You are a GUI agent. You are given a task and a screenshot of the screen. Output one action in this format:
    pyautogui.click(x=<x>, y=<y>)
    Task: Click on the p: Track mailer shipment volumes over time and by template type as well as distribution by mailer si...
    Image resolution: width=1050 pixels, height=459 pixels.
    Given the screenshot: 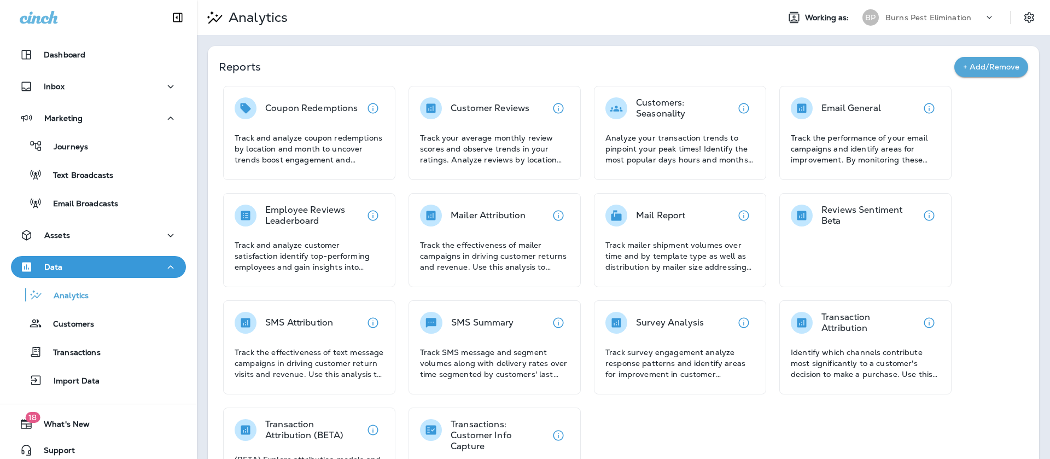 What is the action you would take?
    pyautogui.click(x=680, y=256)
    